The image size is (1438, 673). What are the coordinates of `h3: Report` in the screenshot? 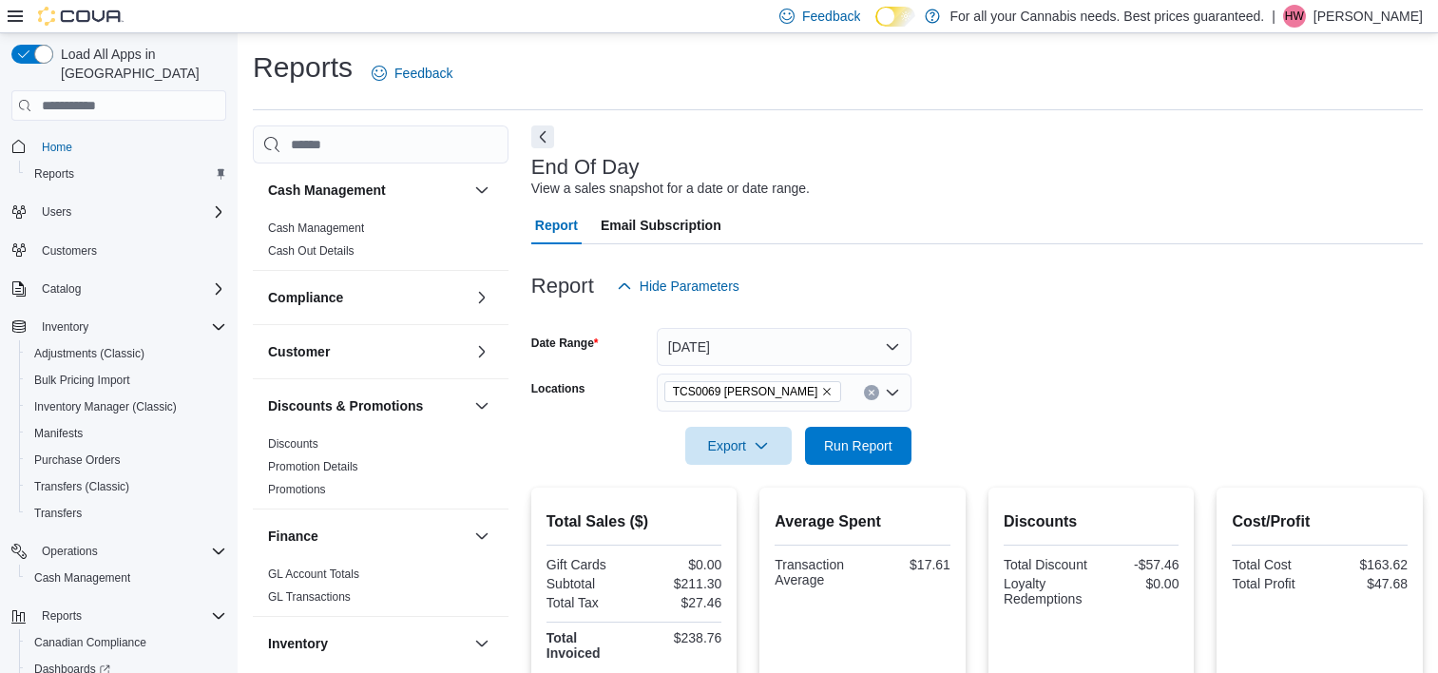 It's located at (563, 286).